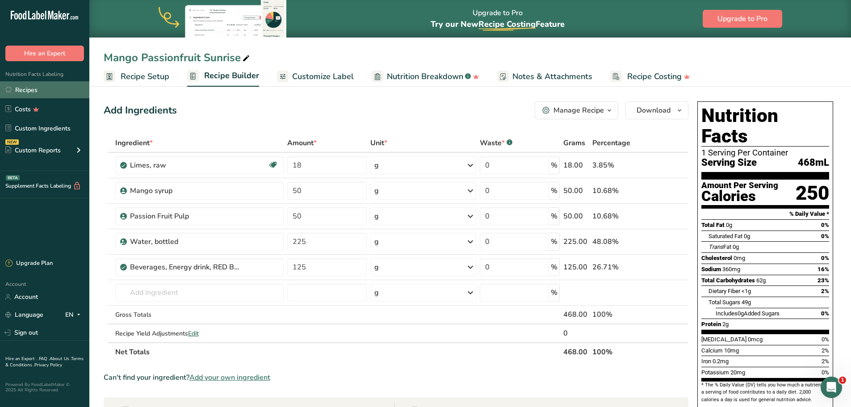 The image size is (851, 407). I want to click on button: Hire an Expert, so click(45, 53).